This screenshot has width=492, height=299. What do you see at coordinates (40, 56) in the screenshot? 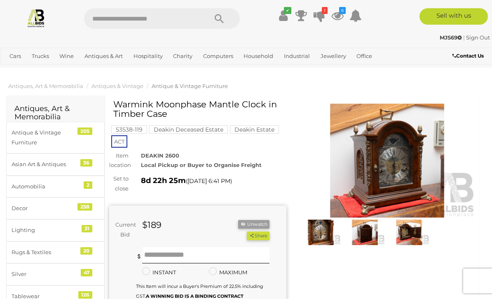
I see `a: Trucks` at bounding box center [40, 56].